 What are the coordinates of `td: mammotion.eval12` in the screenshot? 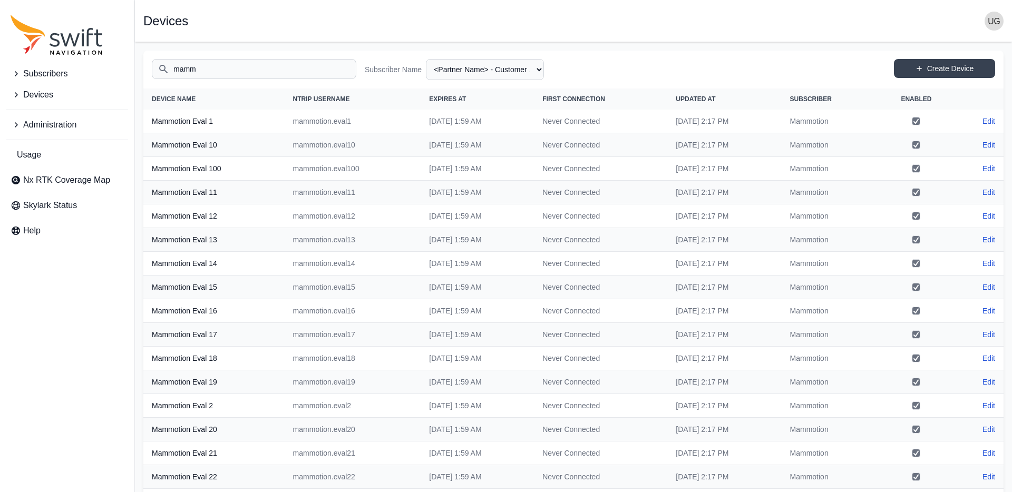 It's located at (353, 216).